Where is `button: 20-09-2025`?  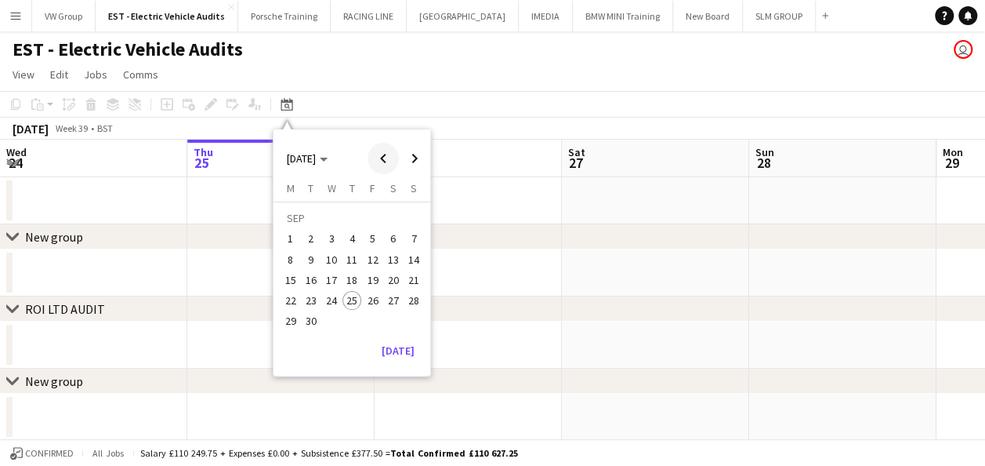 button: 20-09-2025 is located at coordinates (393, 280).